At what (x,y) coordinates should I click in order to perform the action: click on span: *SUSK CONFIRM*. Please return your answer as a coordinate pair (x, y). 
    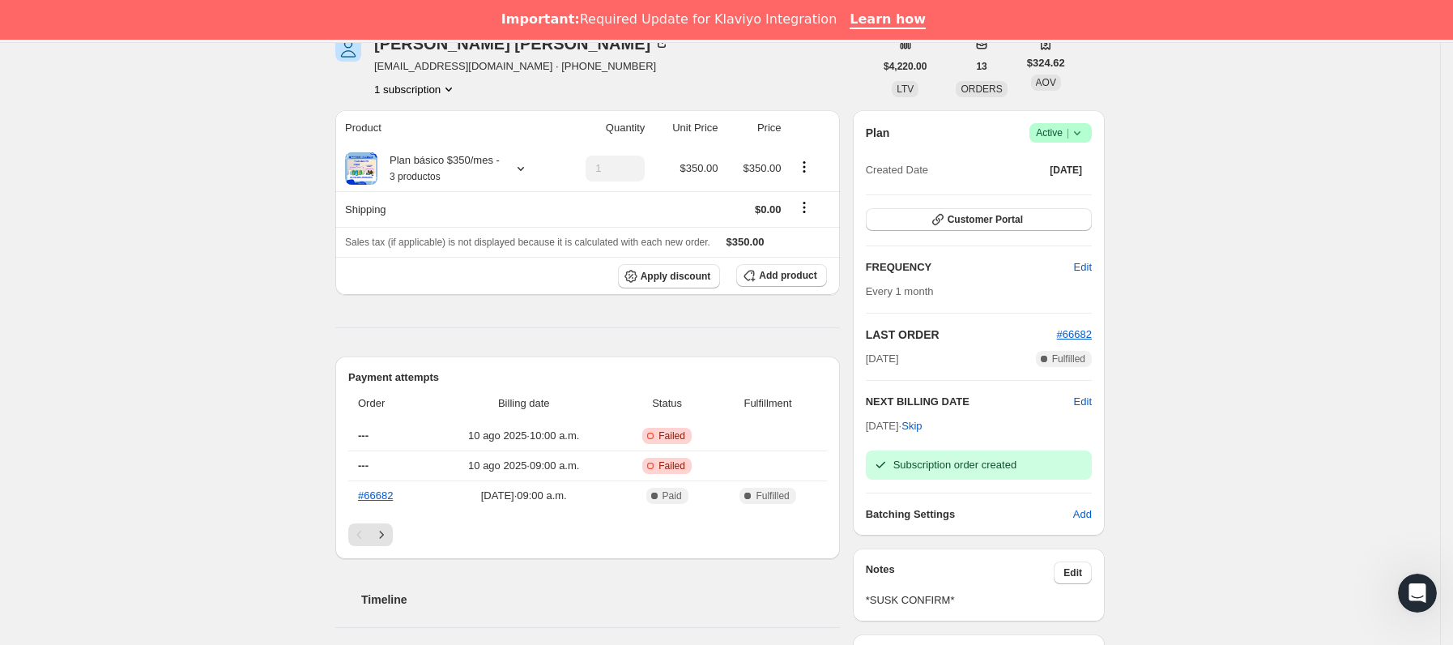
    Looking at the image, I should click on (978, 600).